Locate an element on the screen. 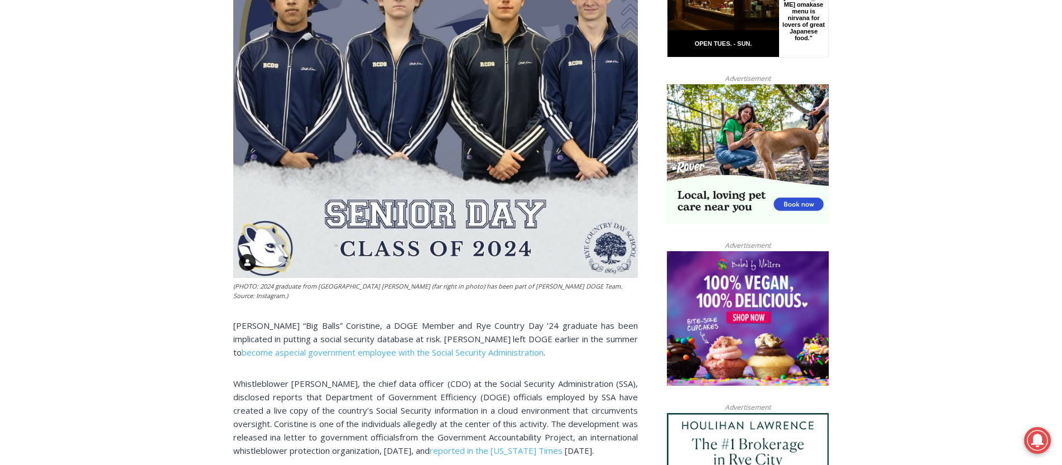  span: from the Government Accountability Project, an international whistleblower protection organizatio... is located at coordinates (435, 443).